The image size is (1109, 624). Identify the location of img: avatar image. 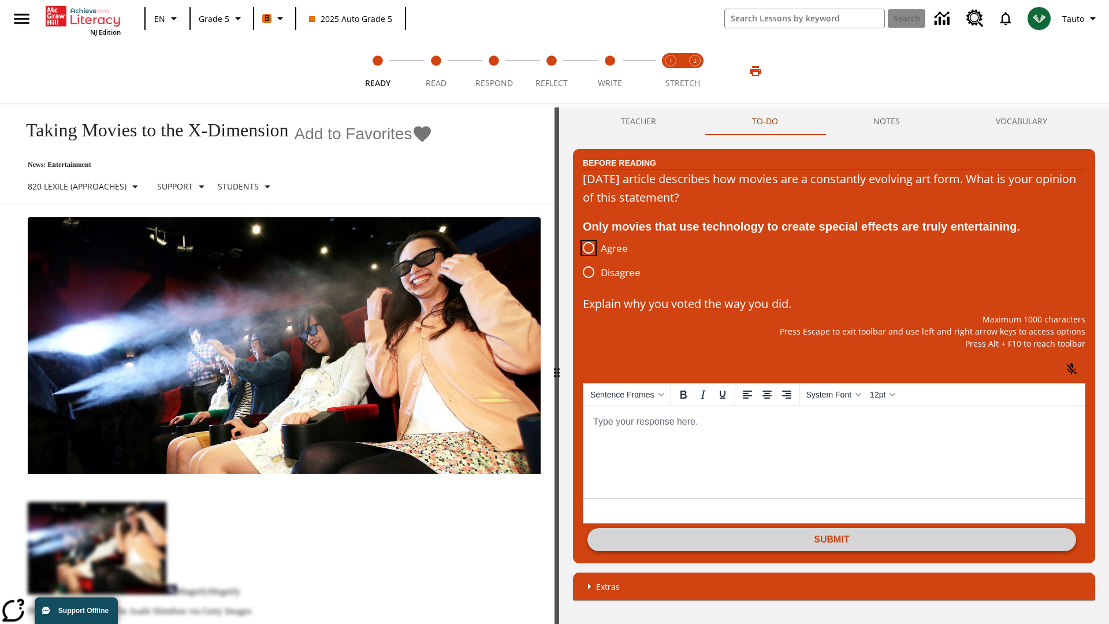
(1039, 18).